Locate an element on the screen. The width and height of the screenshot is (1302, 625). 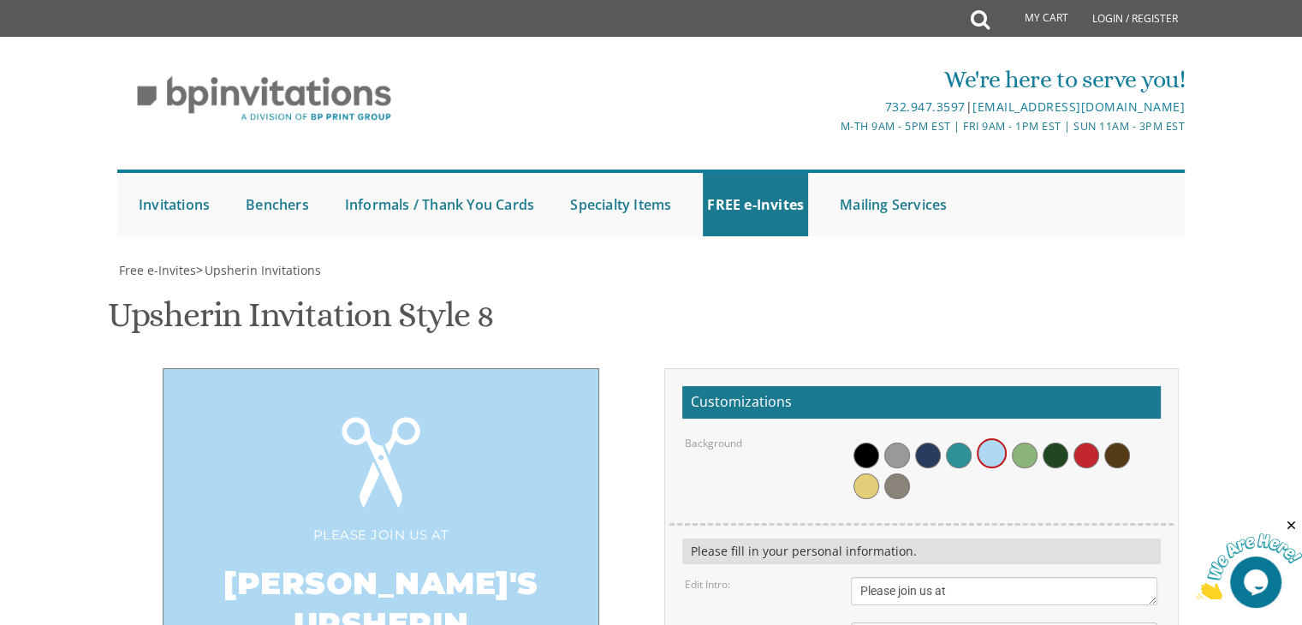
a: Informals / Thank You Cards is located at coordinates (439, 205).